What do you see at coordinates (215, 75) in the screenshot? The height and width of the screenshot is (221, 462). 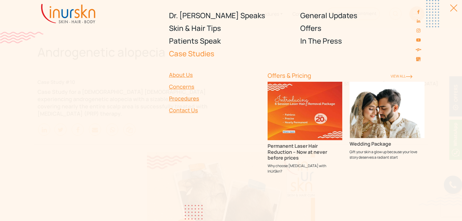 I see `a: About Us` at bounding box center [215, 75].